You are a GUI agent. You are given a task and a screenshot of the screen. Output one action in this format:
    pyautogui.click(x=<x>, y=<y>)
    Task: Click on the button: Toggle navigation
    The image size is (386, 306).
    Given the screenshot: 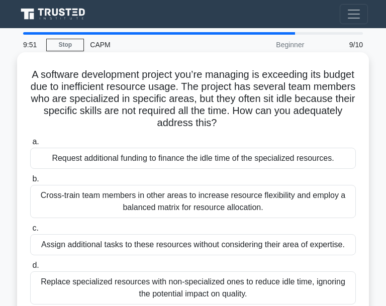 What is the action you would take?
    pyautogui.click(x=354, y=14)
    